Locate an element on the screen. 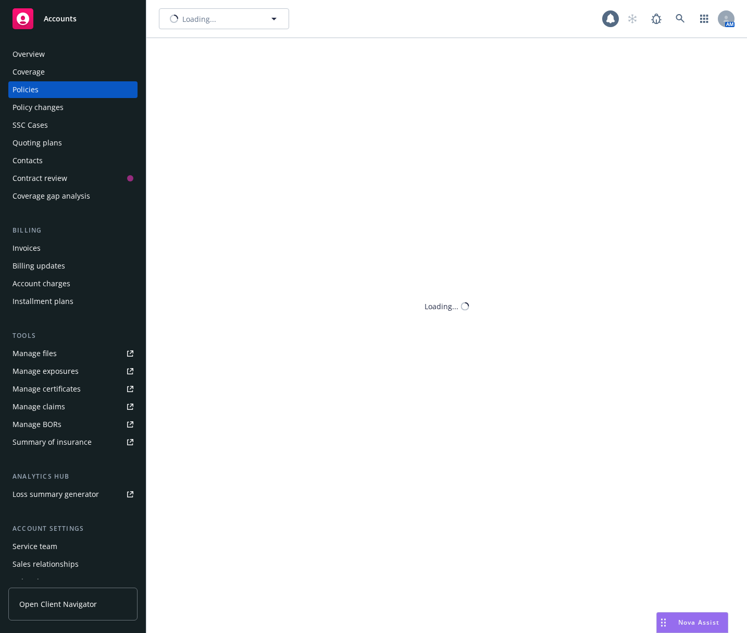 The height and width of the screenshot is (633, 747). div: Coverage is located at coordinates (29, 72).